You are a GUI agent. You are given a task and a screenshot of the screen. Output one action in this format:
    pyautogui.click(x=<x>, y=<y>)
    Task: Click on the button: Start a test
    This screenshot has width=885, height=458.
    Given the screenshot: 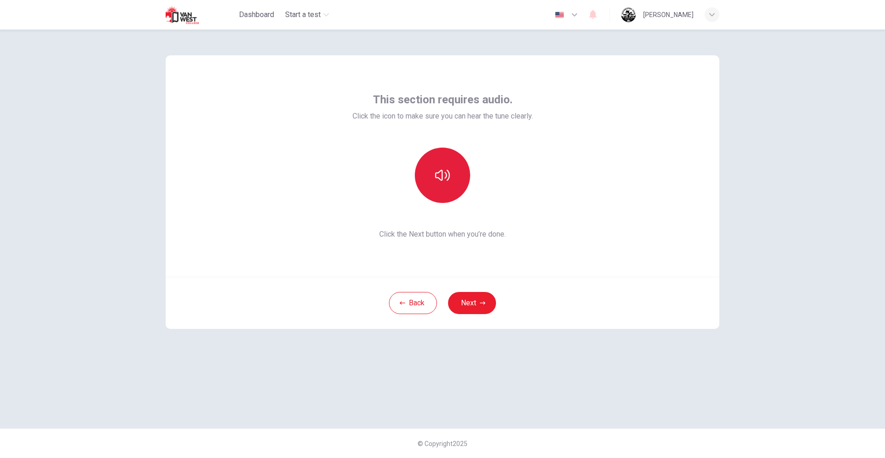 What is the action you would take?
    pyautogui.click(x=307, y=15)
    